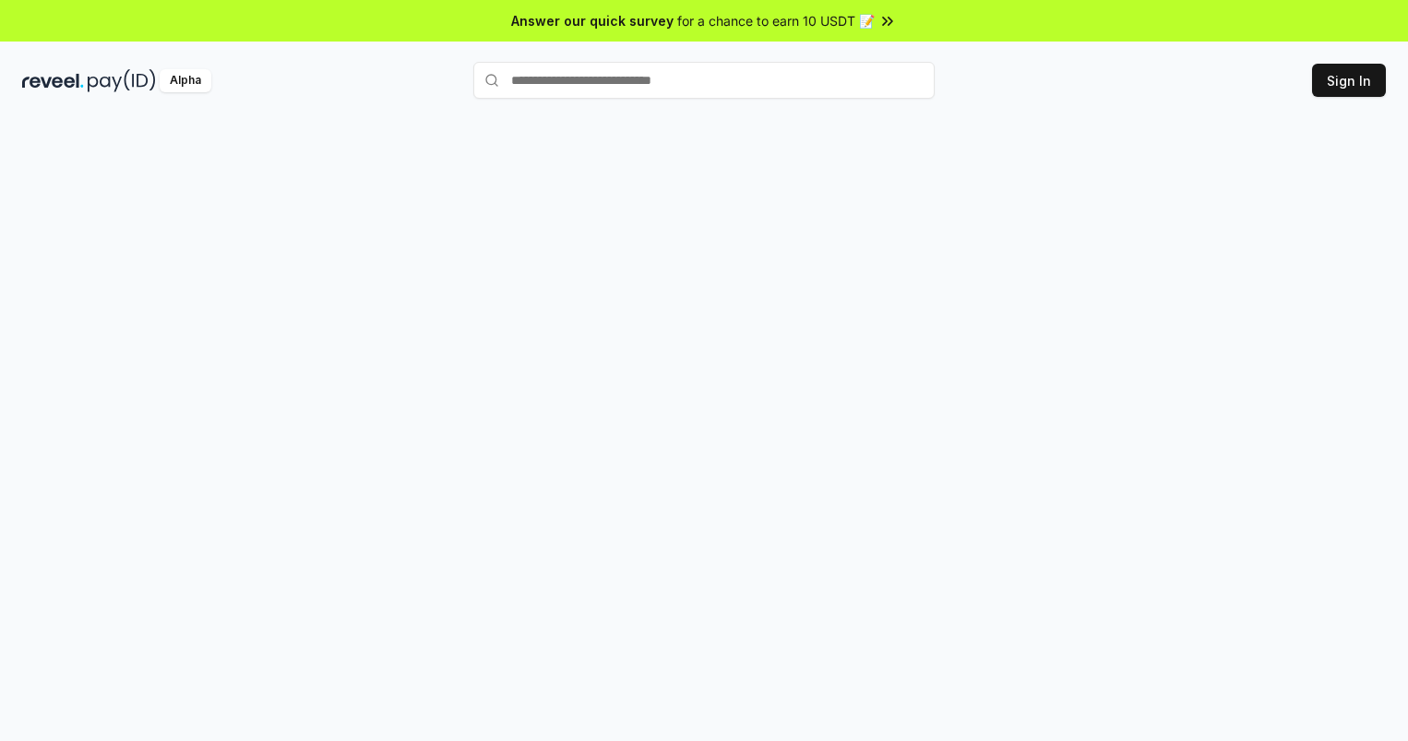 The width and height of the screenshot is (1408, 741). I want to click on div: Alpha, so click(185, 80).